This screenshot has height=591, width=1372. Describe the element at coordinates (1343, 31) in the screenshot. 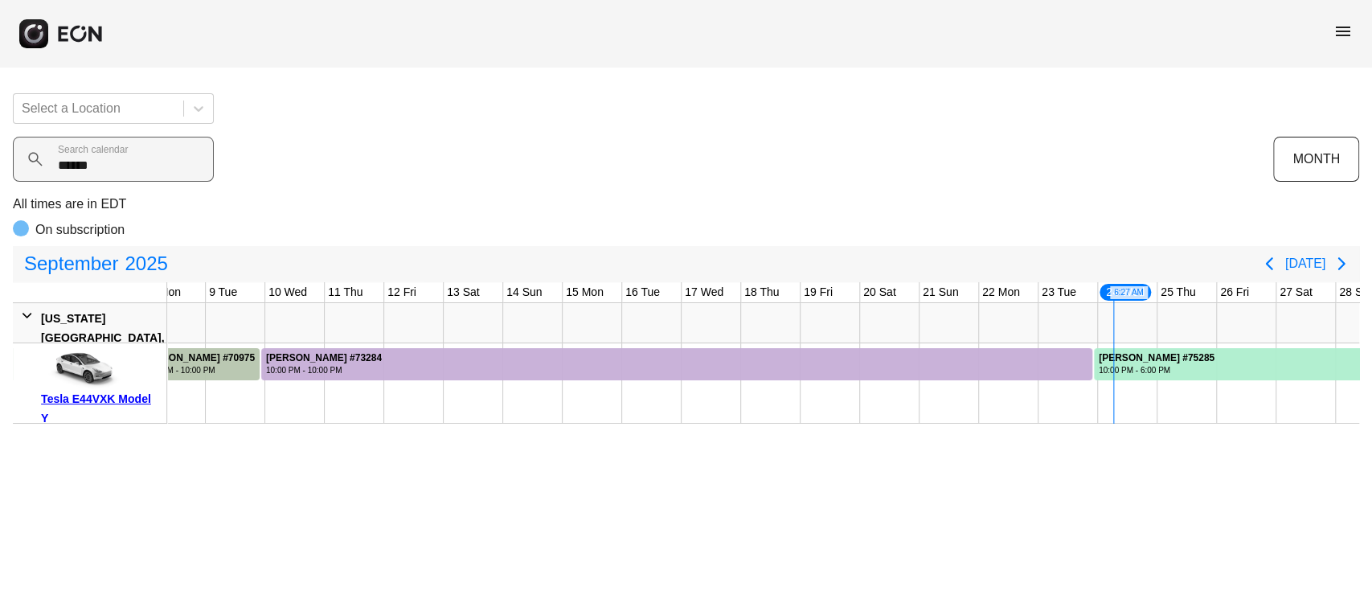

I see `span: menu` at that location.